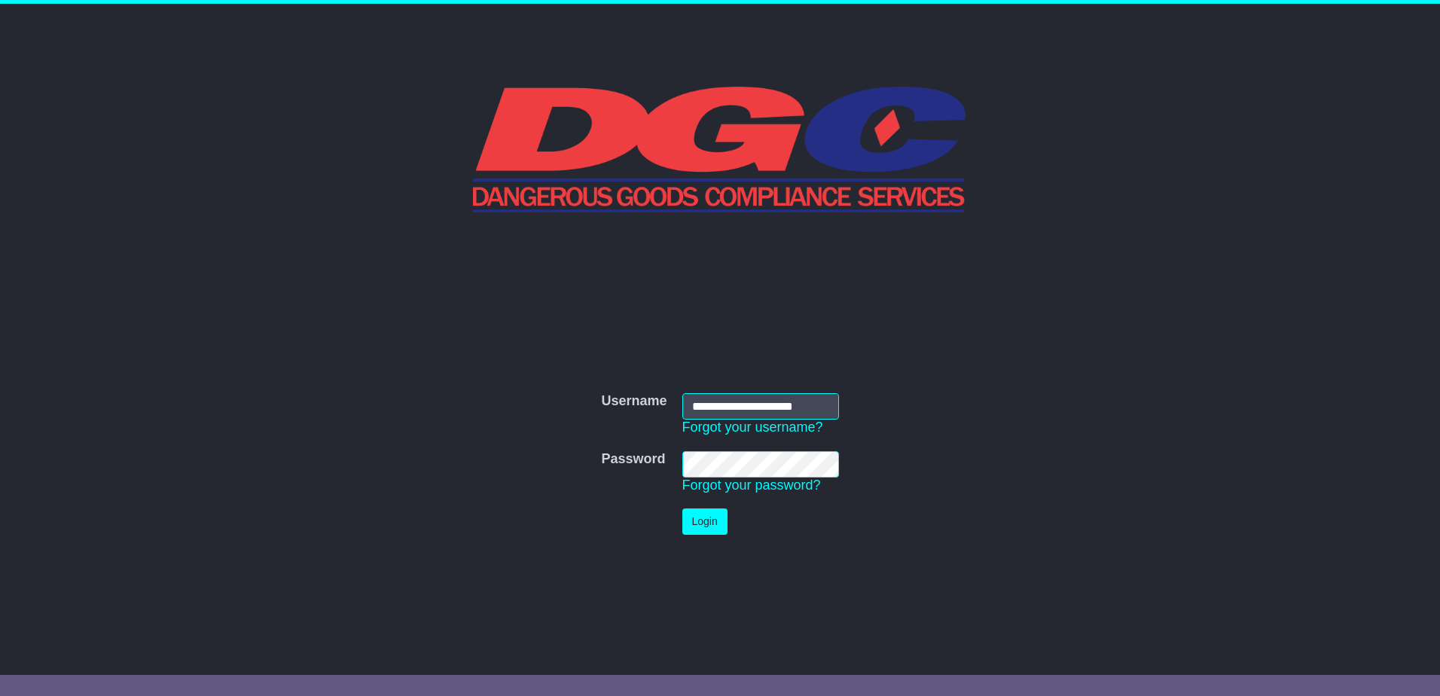 The image size is (1440, 696). Describe the element at coordinates (751, 485) in the screenshot. I see `a: Forgot your password?` at that location.